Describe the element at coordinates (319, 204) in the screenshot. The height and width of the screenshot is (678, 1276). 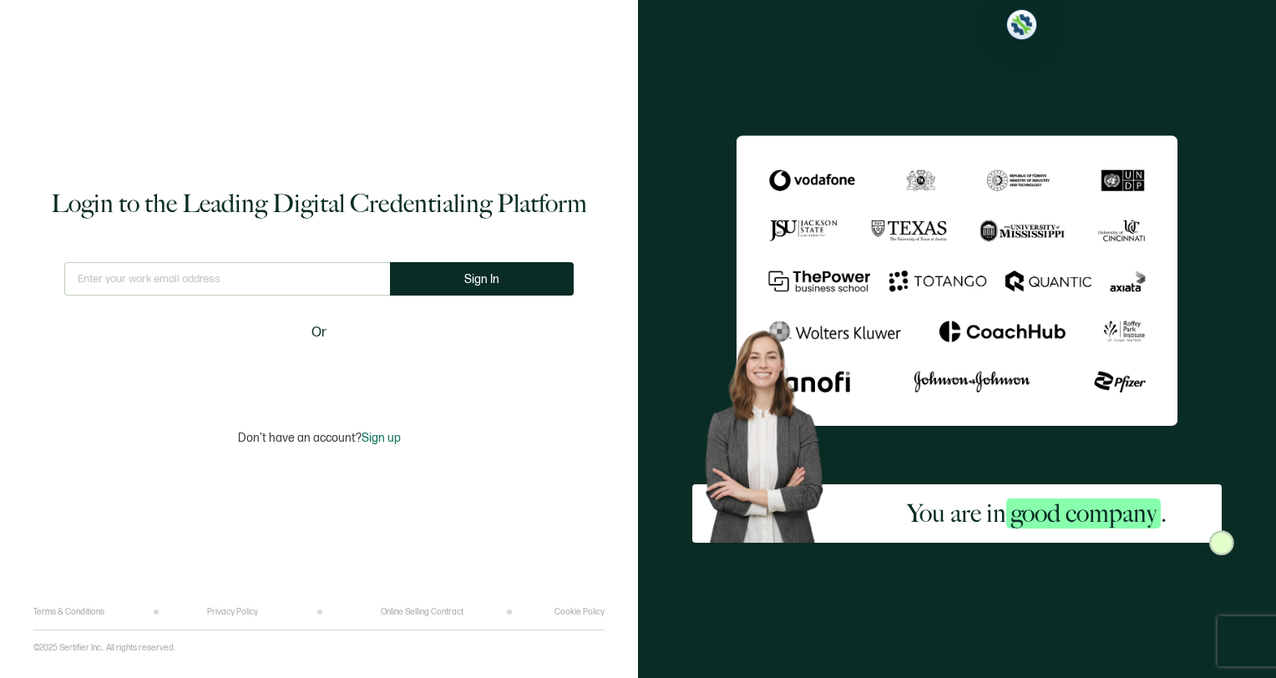
I see `h1: Login to the Leading Digital Credentialing Platform` at that location.